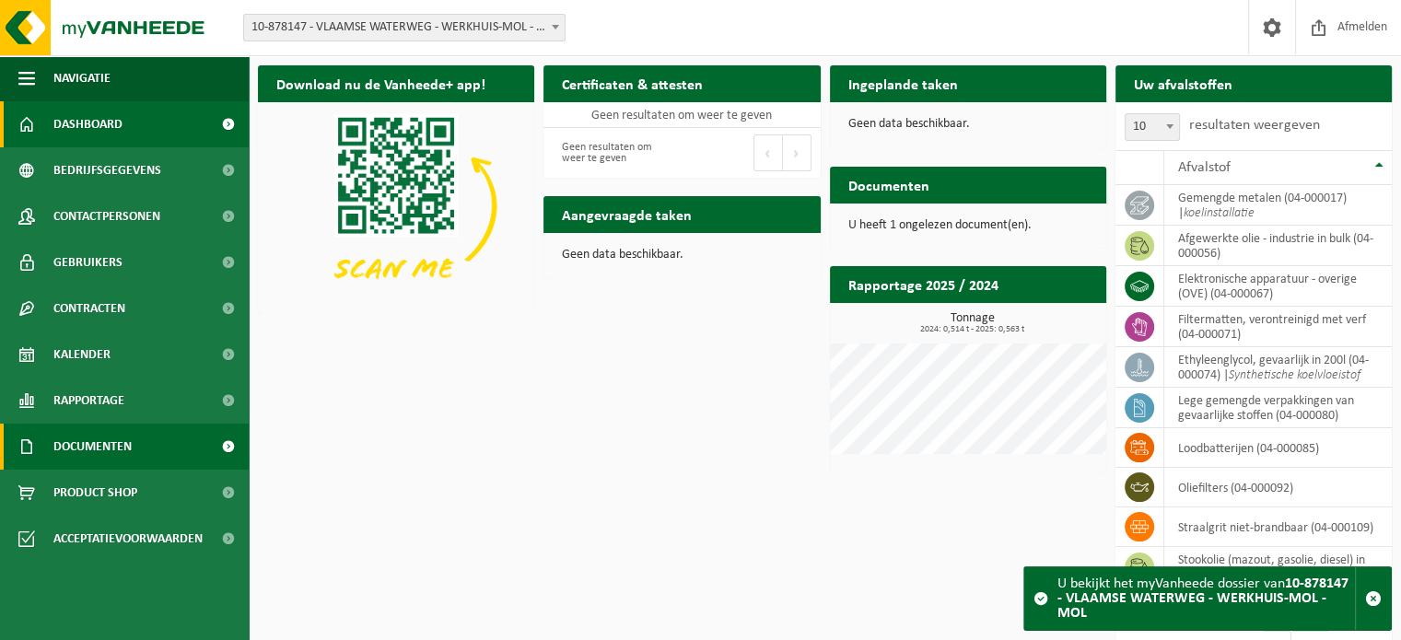  I want to click on span: Navigatie, so click(82, 78).